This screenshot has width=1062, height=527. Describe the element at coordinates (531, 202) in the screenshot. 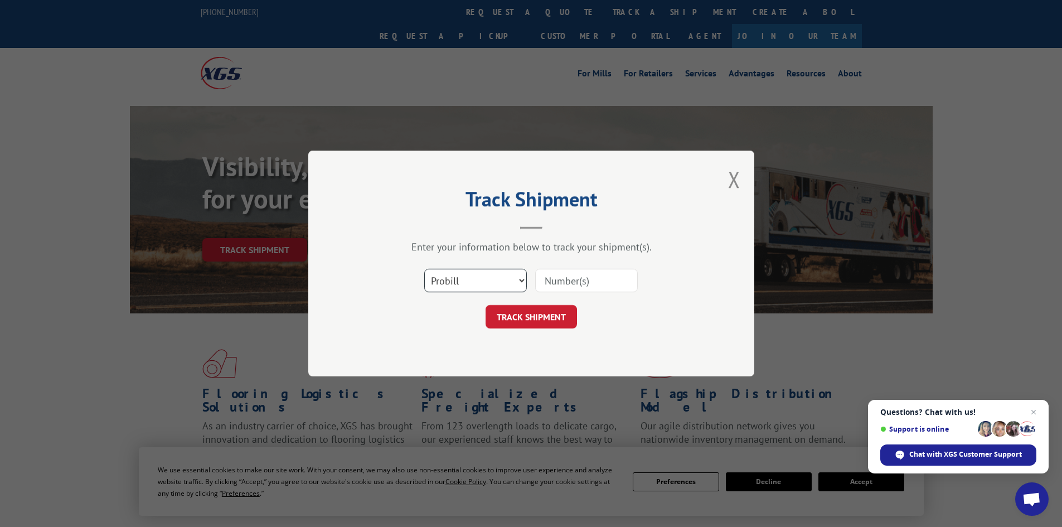

I see `h2: Track Shipment` at that location.